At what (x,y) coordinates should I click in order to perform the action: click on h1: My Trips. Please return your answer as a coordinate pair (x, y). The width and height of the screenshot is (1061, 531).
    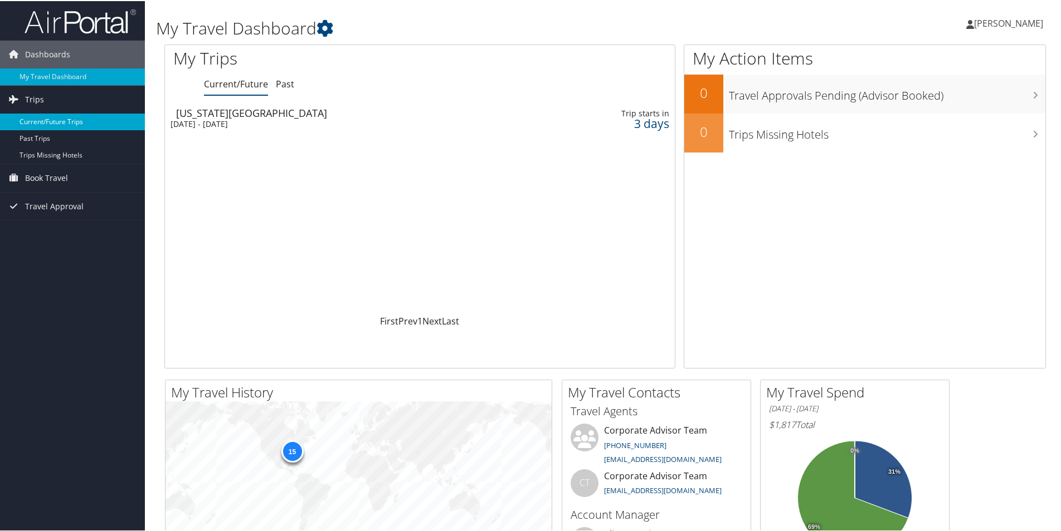
    Looking at the image, I should click on (314, 57).